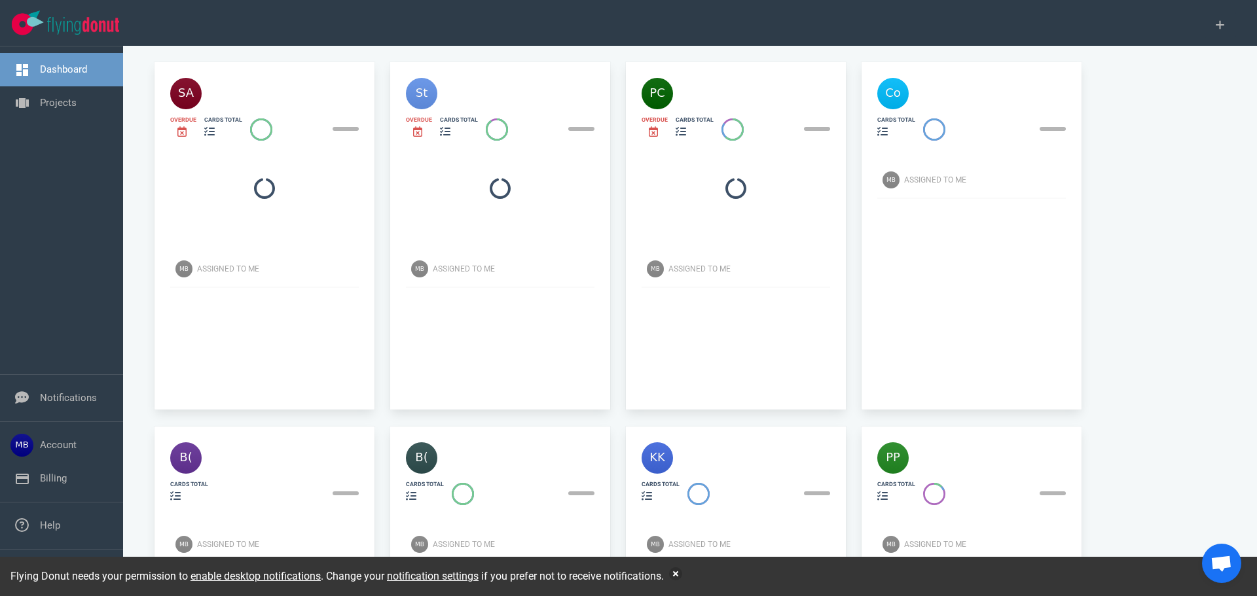 Image resolution: width=1257 pixels, height=596 pixels. I want to click on a: Notifications, so click(68, 398).